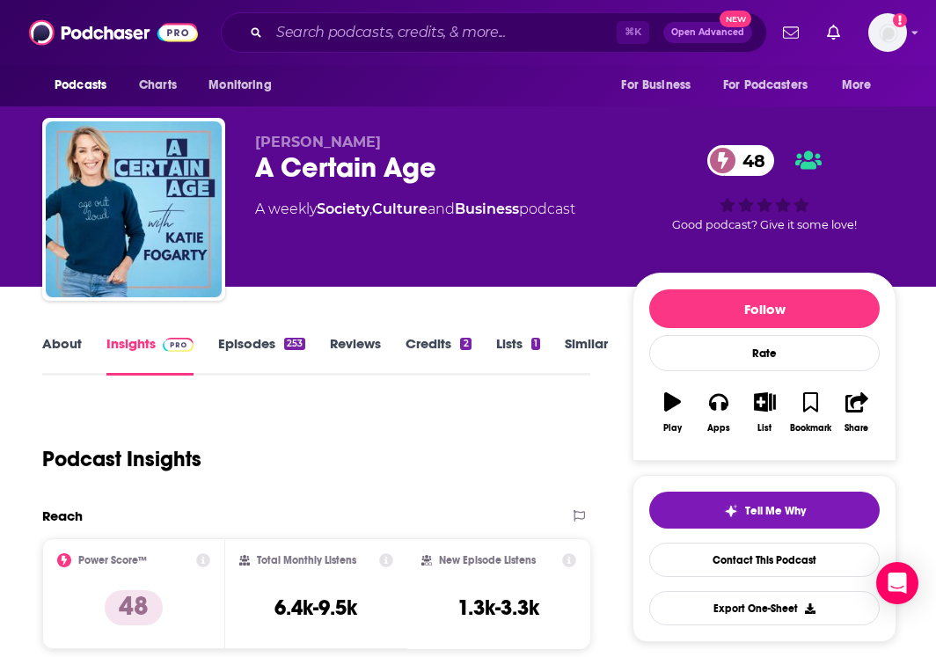 The height and width of the screenshot is (657, 936). I want to click on div: Bookmark, so click(810, 428).